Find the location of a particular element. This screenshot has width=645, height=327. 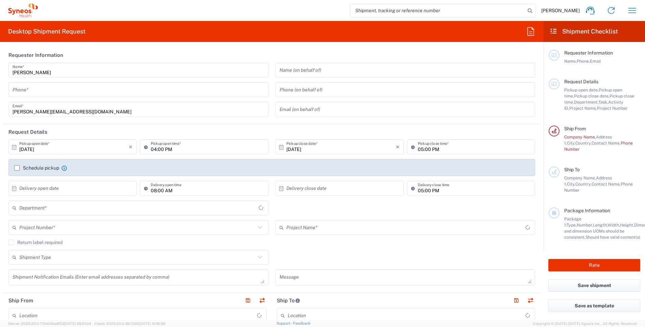

span: Name, is located at coordinates (571, 61).